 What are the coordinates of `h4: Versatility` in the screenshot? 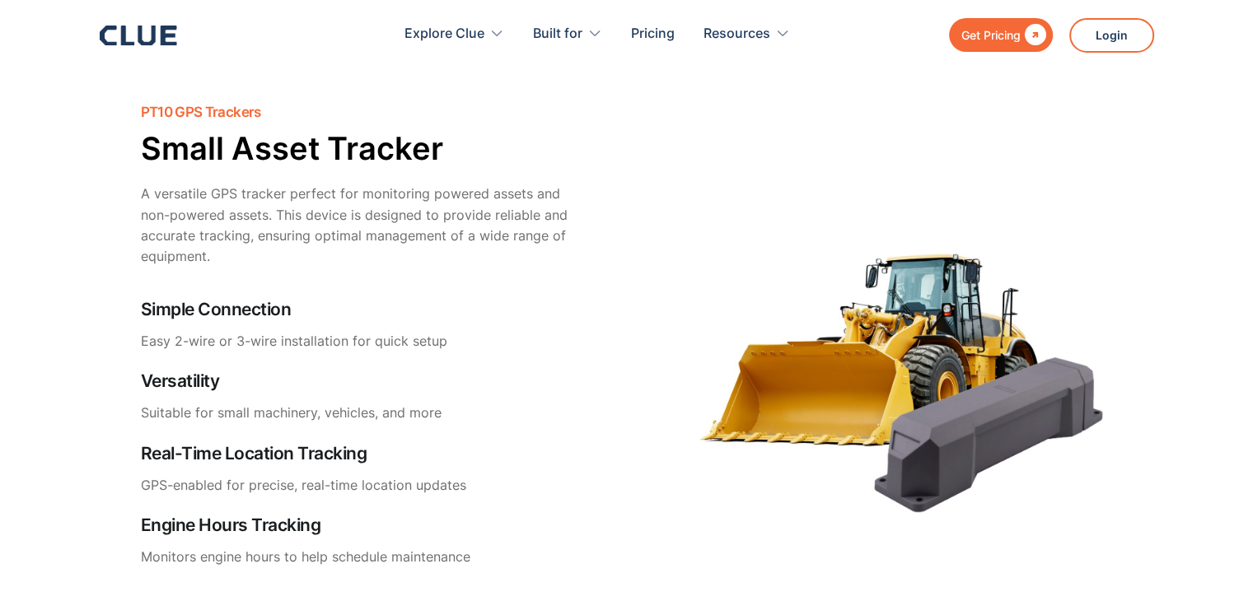 It's located at (355, 381).